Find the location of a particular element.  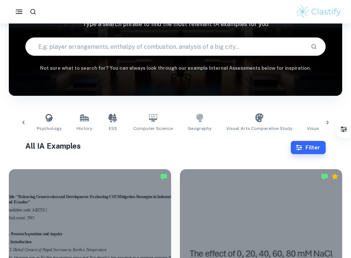

span: Psychology is located at coordinates (49, 128).